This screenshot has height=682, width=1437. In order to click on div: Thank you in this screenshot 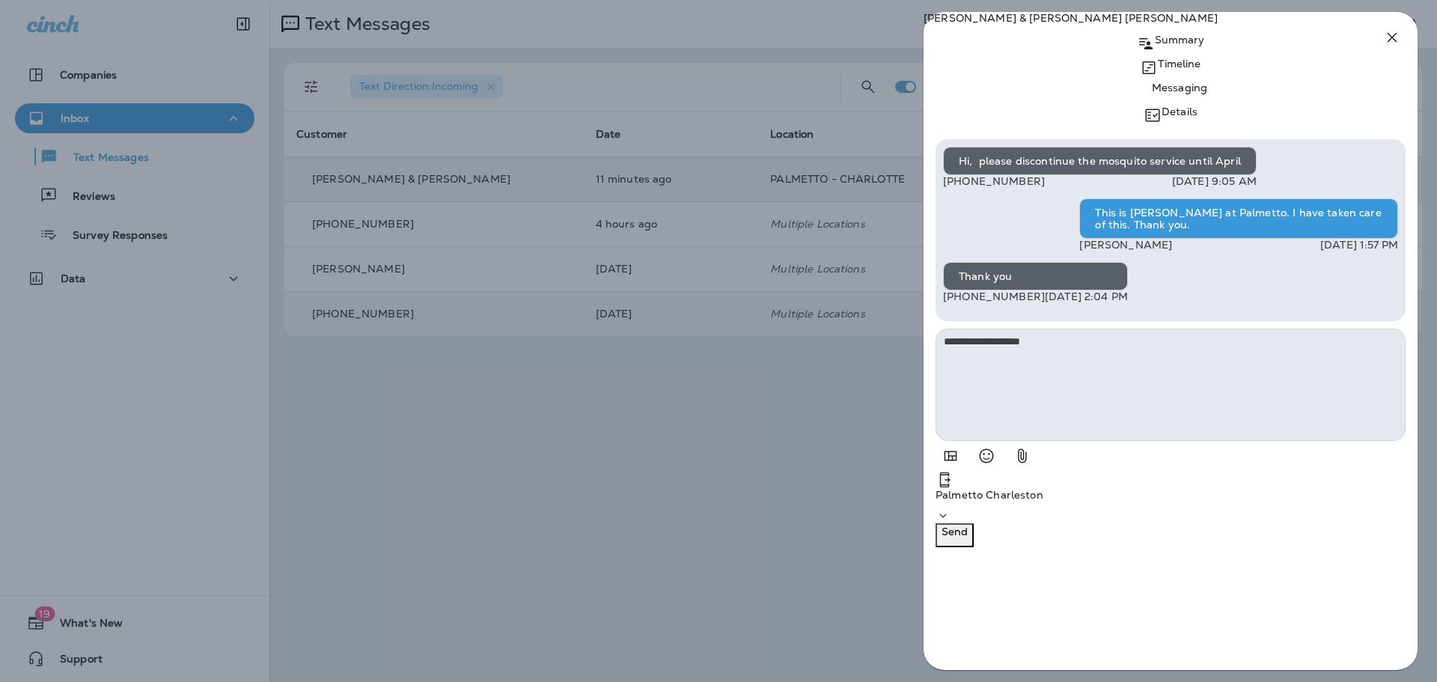, I will do `click(1035, 276)`.